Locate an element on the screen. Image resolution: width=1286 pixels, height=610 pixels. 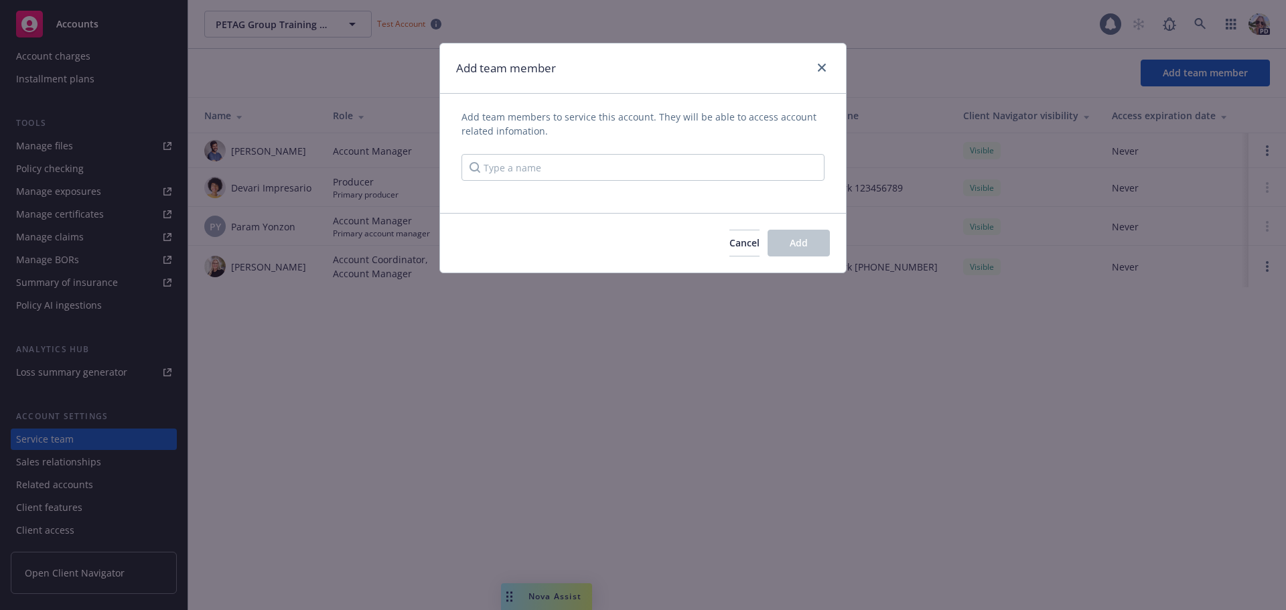
a: close is located at coordinates (822, 68).